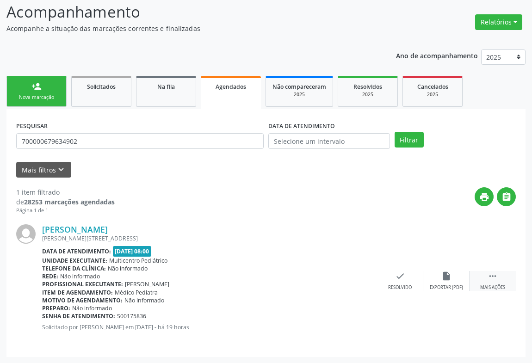 This screenshot has width=532, height=363. I want to click on label: PESQUISAR, so click(32, 126).